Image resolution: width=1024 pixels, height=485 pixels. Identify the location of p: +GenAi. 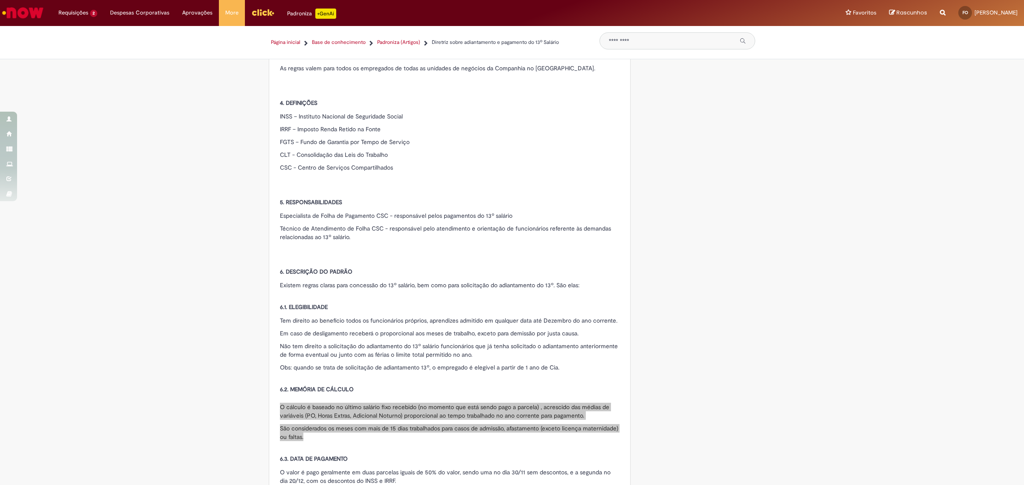
(325, 14).